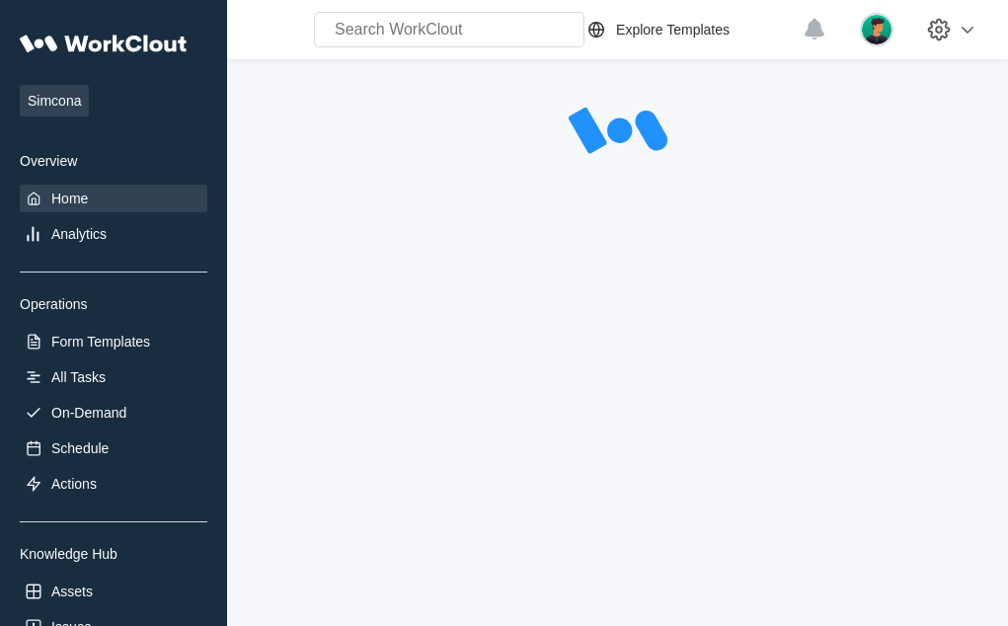  I want to click on a: Explore Templates, so click(688, 30).